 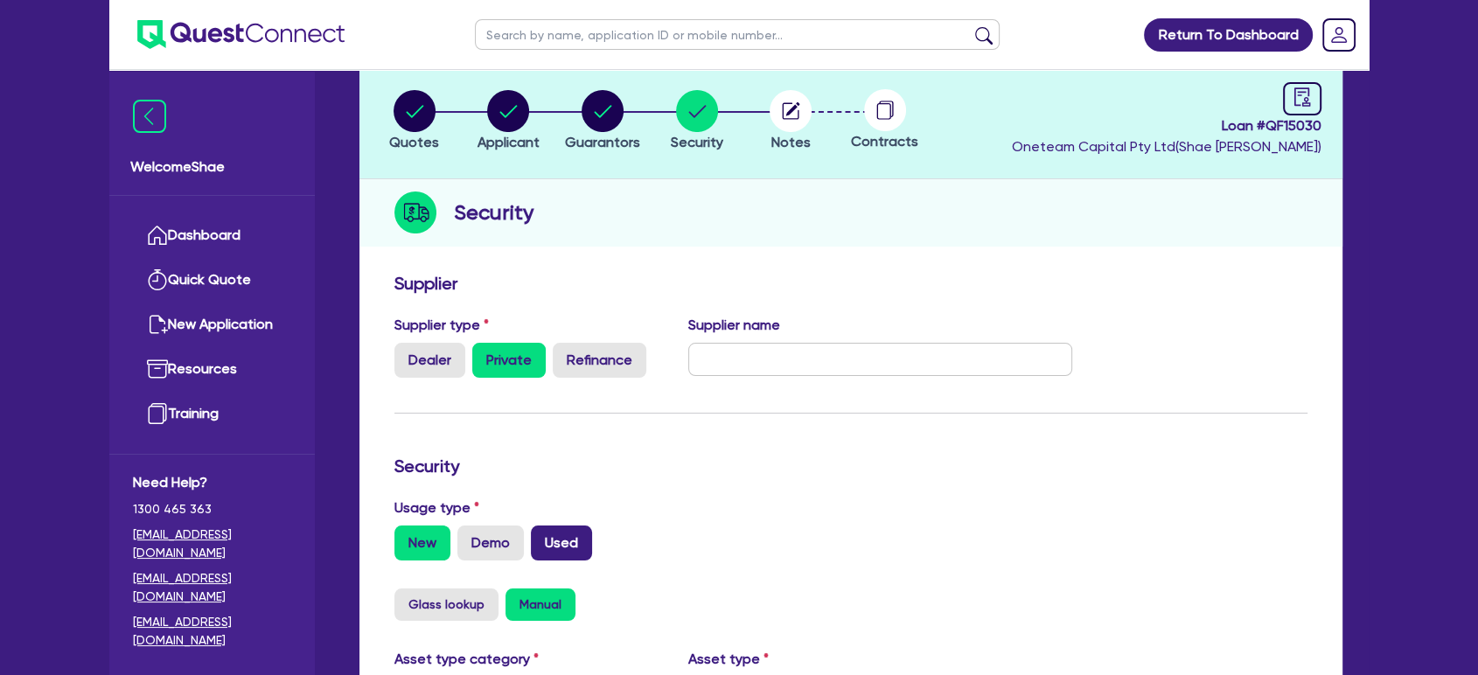 What do you see at coordinates (240, 34) in the screenshot?
I see `img: quest-connect-logo-blue` at bounding box center [240, 34].